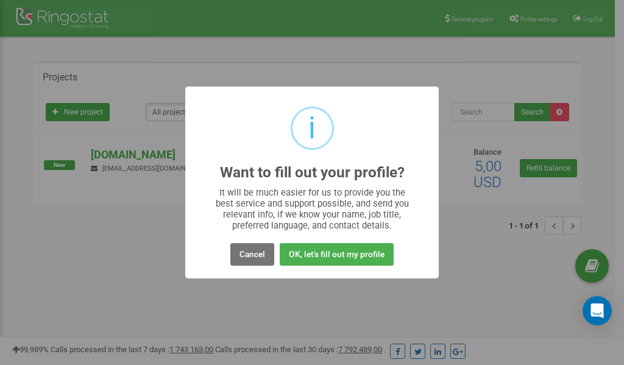 The height and width of the screenshot is (365, 624). I want to click on div: Open Intercom Messenger, so click(597, 311).